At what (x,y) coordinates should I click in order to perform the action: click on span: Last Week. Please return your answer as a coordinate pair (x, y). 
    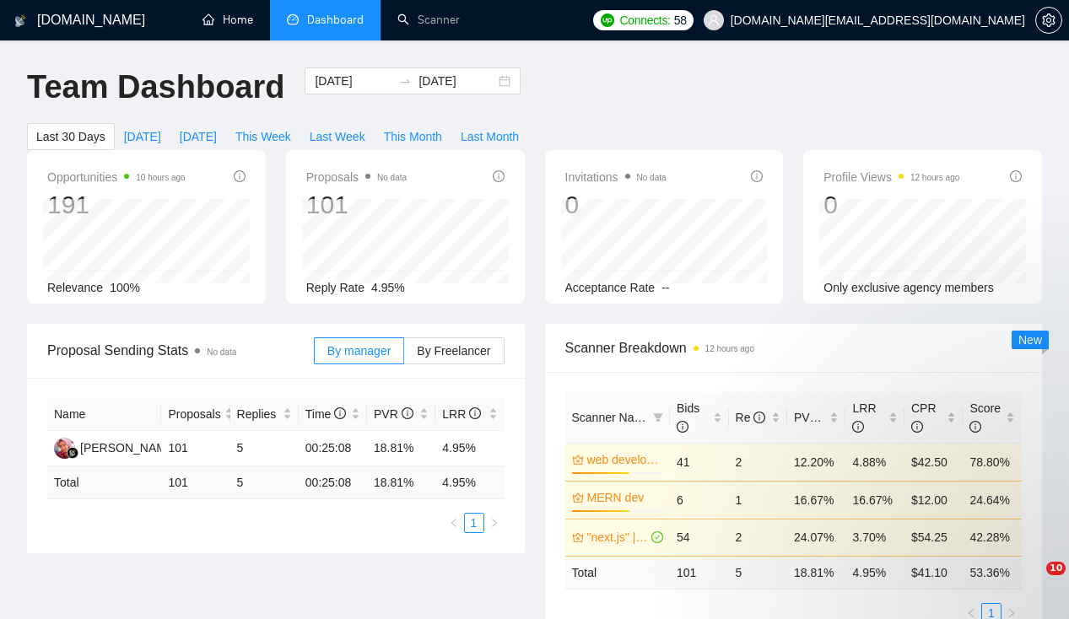
    Looking at the image, I should click on (338, 137).